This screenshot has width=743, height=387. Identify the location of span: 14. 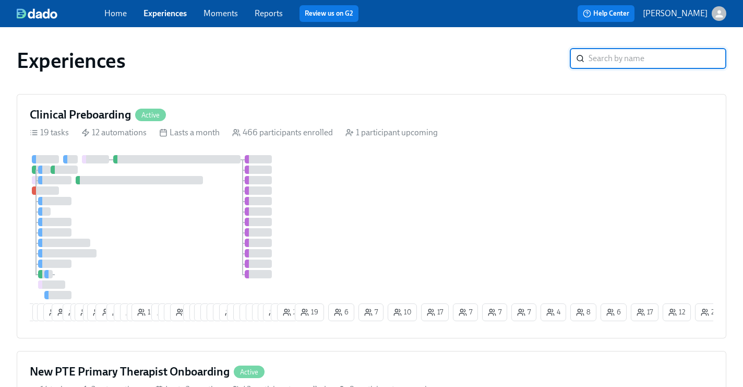
(146, 312).